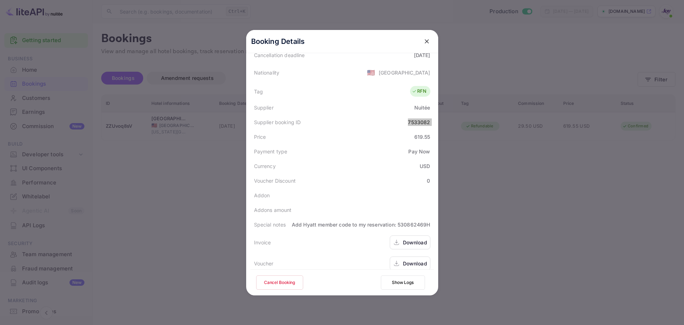 The height and width of the screenshot is (325, 684). I want to click on p: Booking Details, so click(278, 41).